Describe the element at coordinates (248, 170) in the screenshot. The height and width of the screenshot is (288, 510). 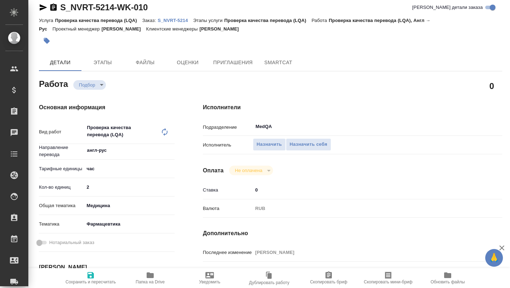
I see `button: Не оплачена` at that location.